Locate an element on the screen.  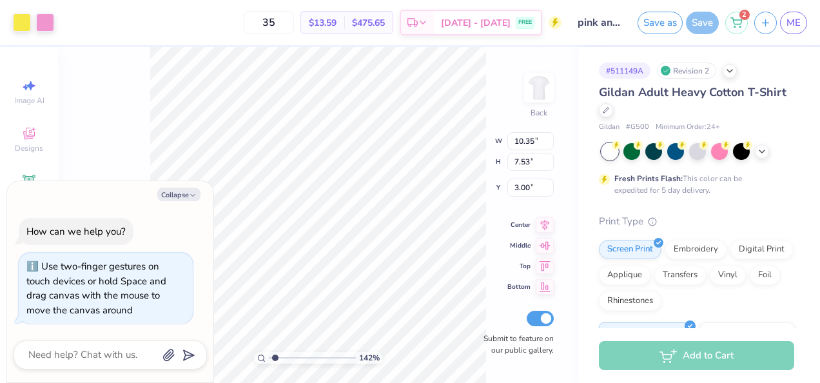
span: Image AI is located at coordinates (29, 101).